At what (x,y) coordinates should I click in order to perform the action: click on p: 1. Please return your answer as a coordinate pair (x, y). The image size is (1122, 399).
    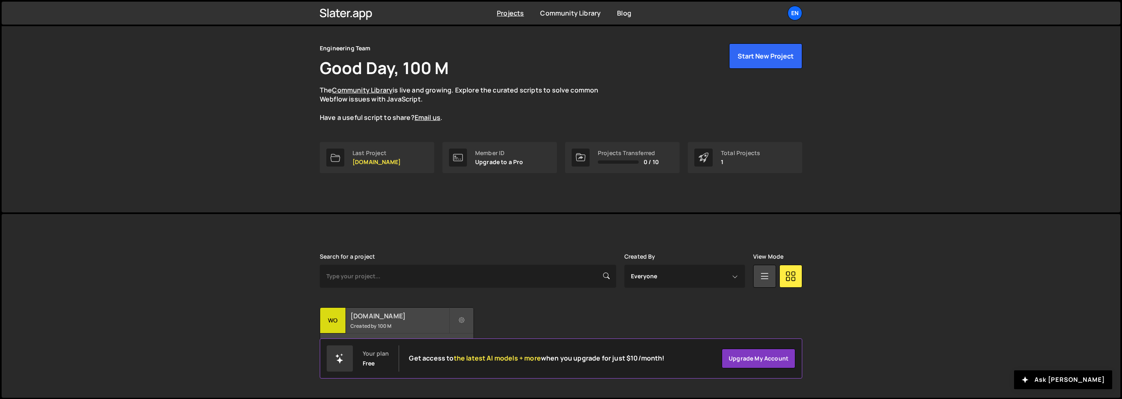
    Looking at the image, I should click on (741, 162).